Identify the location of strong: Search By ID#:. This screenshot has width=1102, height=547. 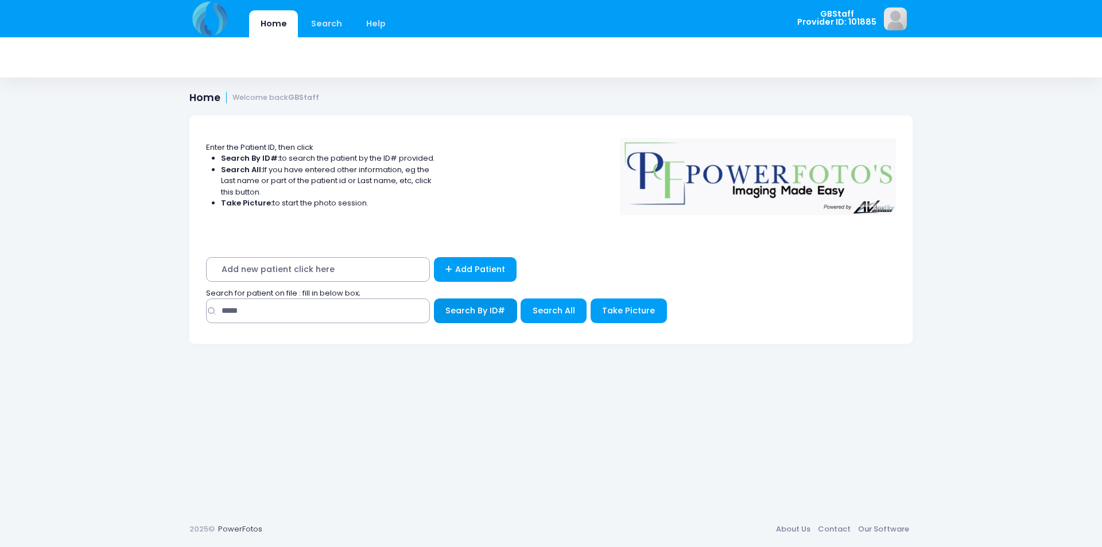
(250, 158).